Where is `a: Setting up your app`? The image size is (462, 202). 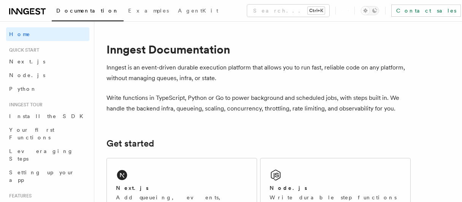 a: Setting up your app is located at coordinates (48, 177).